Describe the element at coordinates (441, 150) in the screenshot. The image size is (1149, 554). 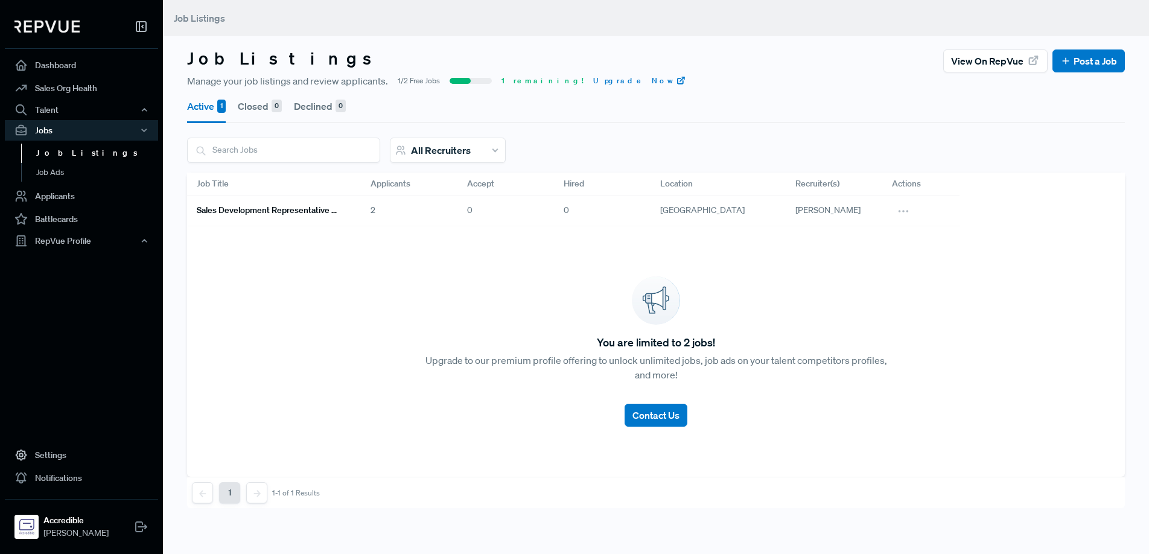
I see `span: All Recruiters` at that location.